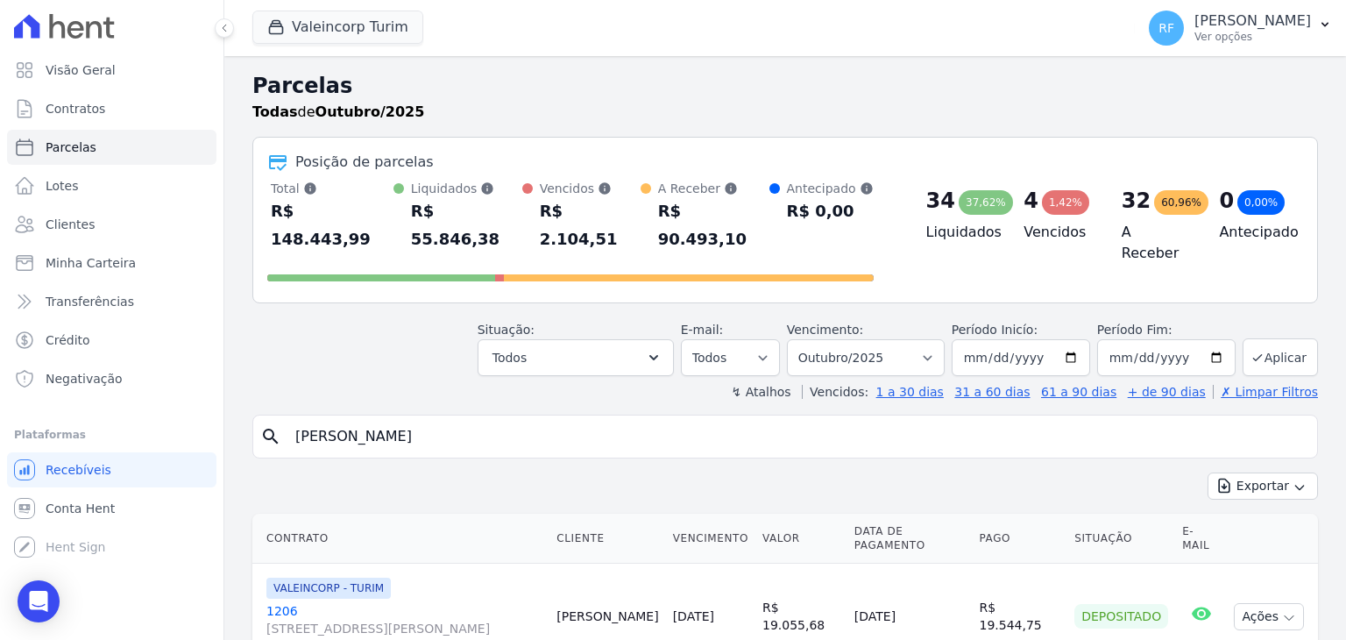 This screenshot has height=640, width=1346. What do you see at coordinates (1020, 538) in the screenshot?
I see `th: Pago` at bounding box center [1020, 538].